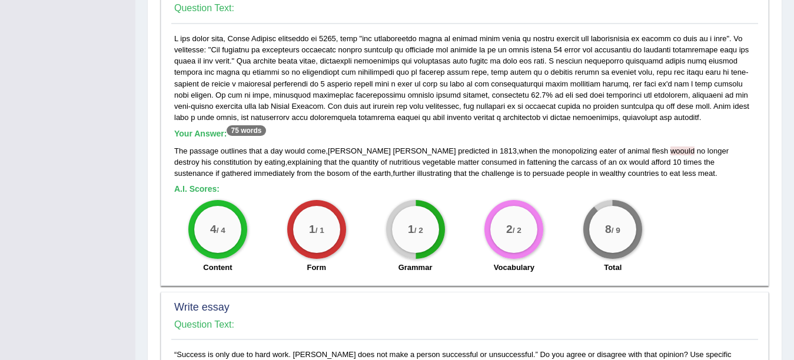 This screenshot has width=794, height=360. What do you see at coordinates (682, 151) in the screenshot?
I see `span: Possible spelling mistake found. (did you mean: would)` at bounding box center [682, 151].